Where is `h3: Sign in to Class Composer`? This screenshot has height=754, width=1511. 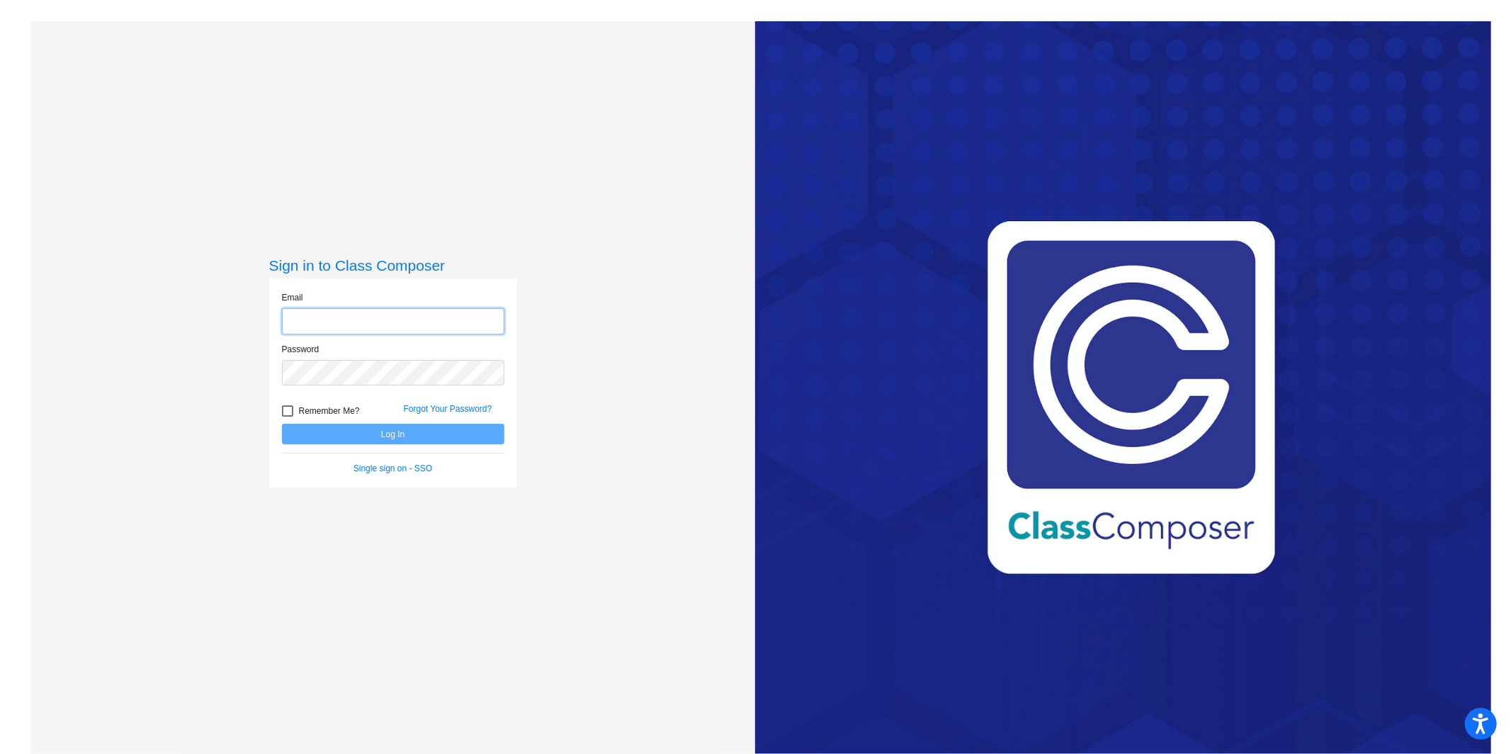 h3: Sign in to Class Composer is located at coordinates (393, 265).